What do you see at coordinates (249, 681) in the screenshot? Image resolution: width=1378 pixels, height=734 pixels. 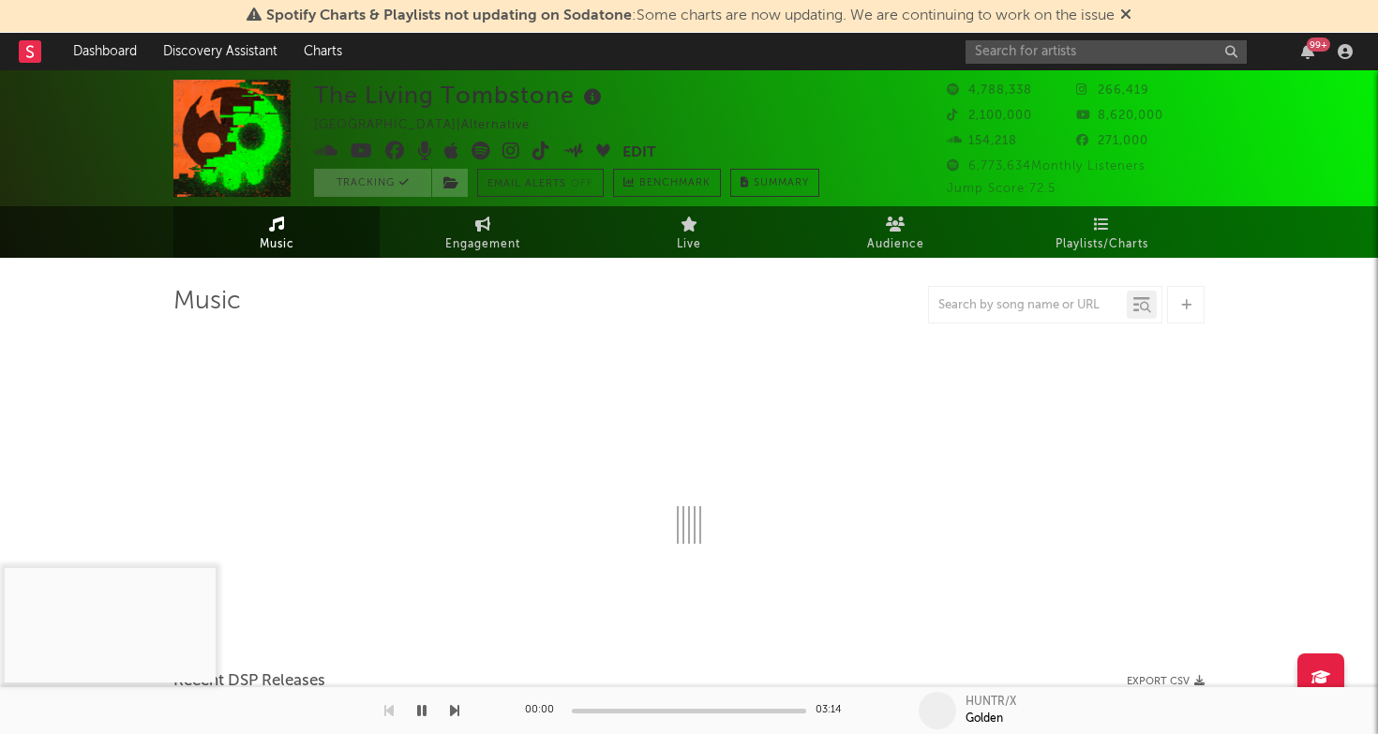 I see `span: Recent DSP Releases` at bounding box center [249, 681].